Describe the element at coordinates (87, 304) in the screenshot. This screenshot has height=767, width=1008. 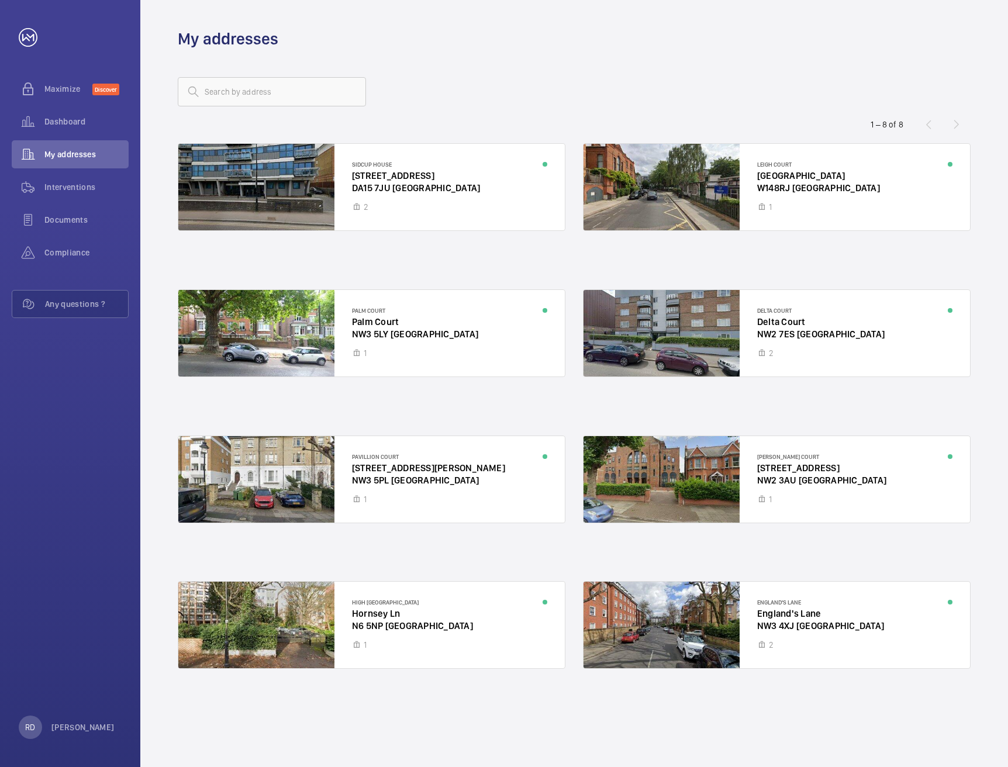
I see `span: Any questions ?` at that location.